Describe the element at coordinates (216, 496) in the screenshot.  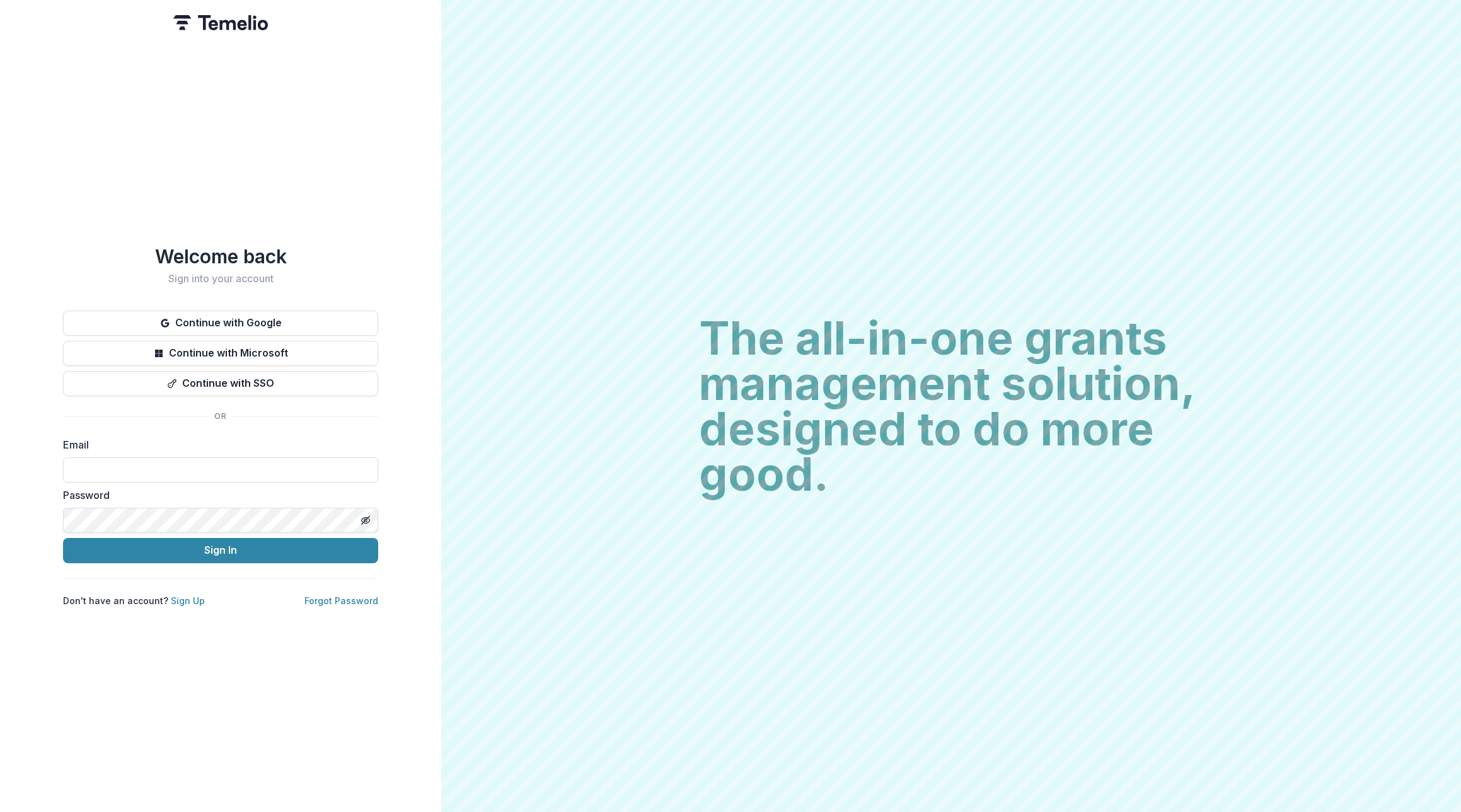
I see `label: Password` at that location.